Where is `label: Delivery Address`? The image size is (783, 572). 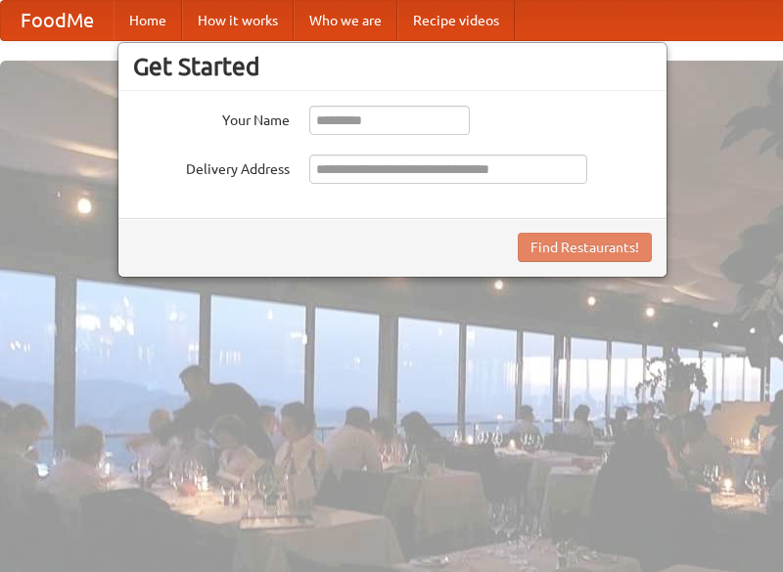 label: Delivery Address is located at coordinates (211, 166).